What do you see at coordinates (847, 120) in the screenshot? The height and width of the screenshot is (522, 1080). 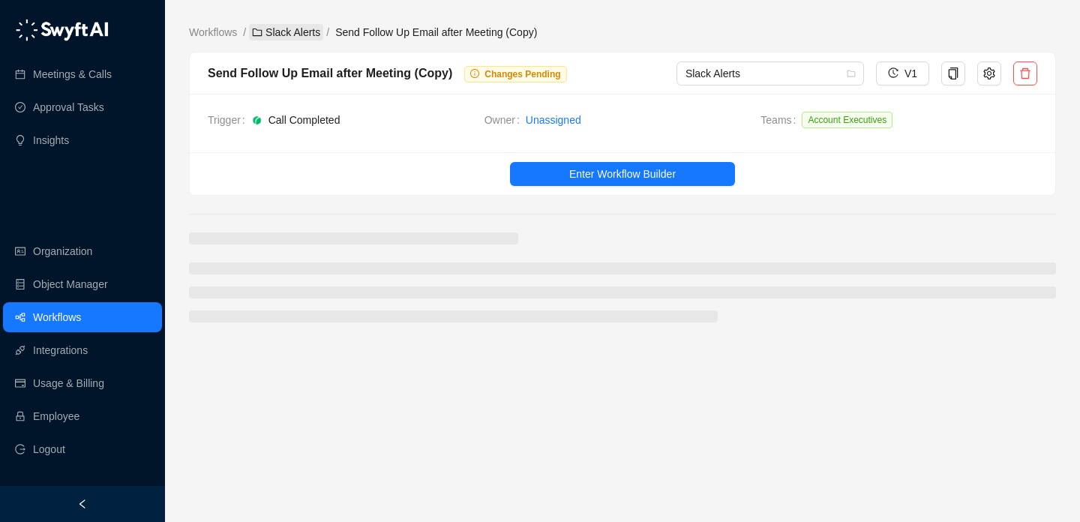 I see `span: Account Executives` at bounding box center [847, 120].